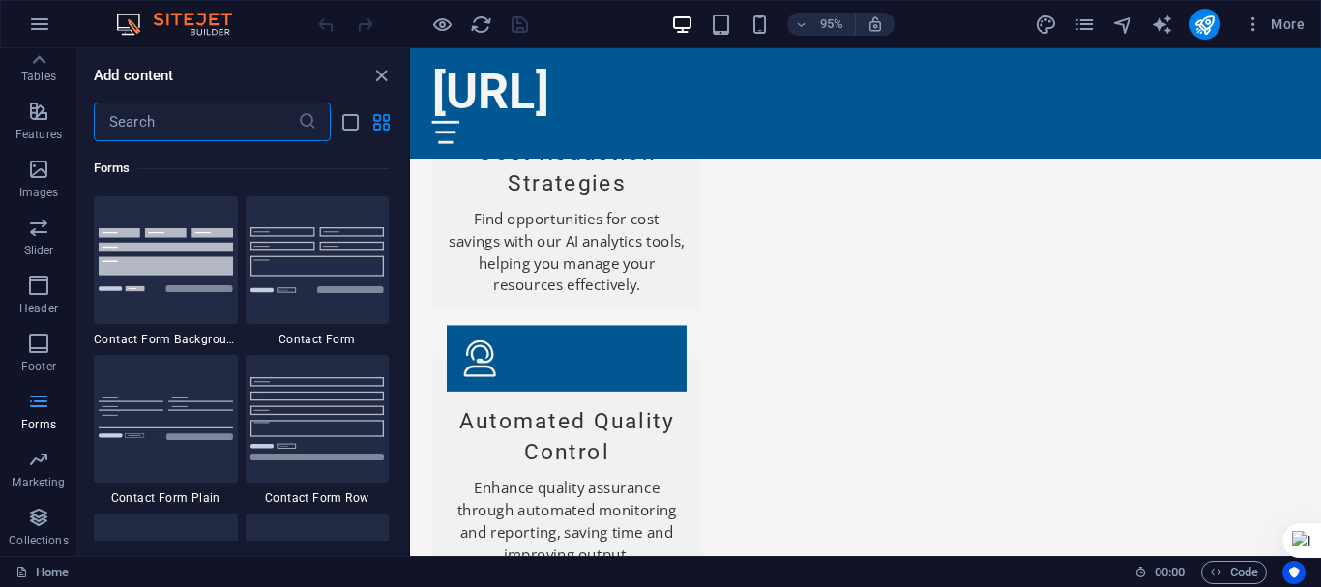  What do you see at coordinates (1160, 572) in the screenshot?
I see `h6: Session time` at bounding box center [1160, 572].